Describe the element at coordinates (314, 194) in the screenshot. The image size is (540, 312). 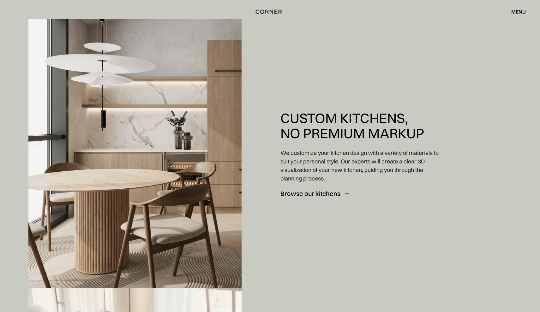
I see `a: Browse our kitchens` at that location.